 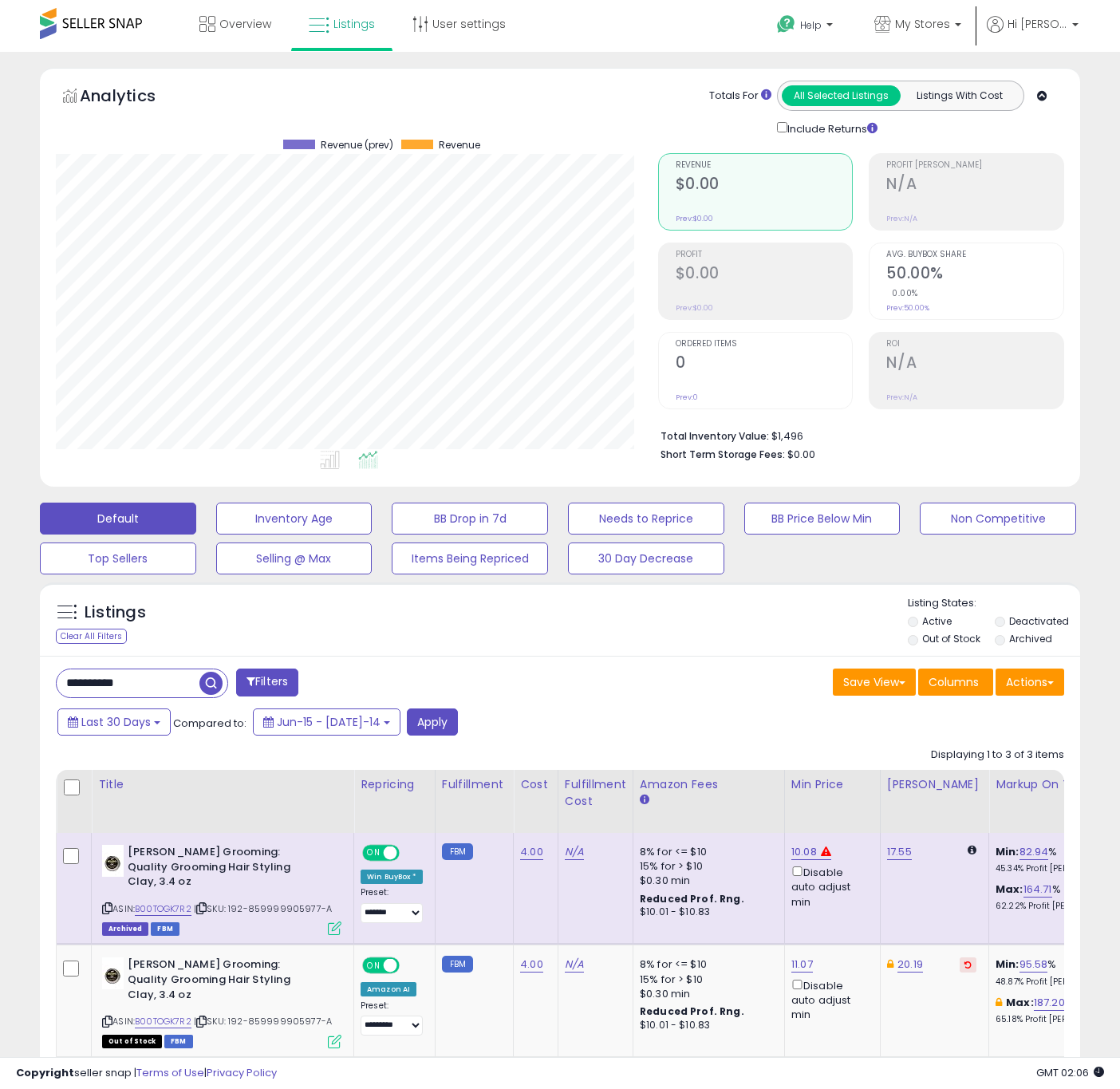 I want to click on span: 2025-08-14 02:06 GMT, so click(x=1070, y=1073).